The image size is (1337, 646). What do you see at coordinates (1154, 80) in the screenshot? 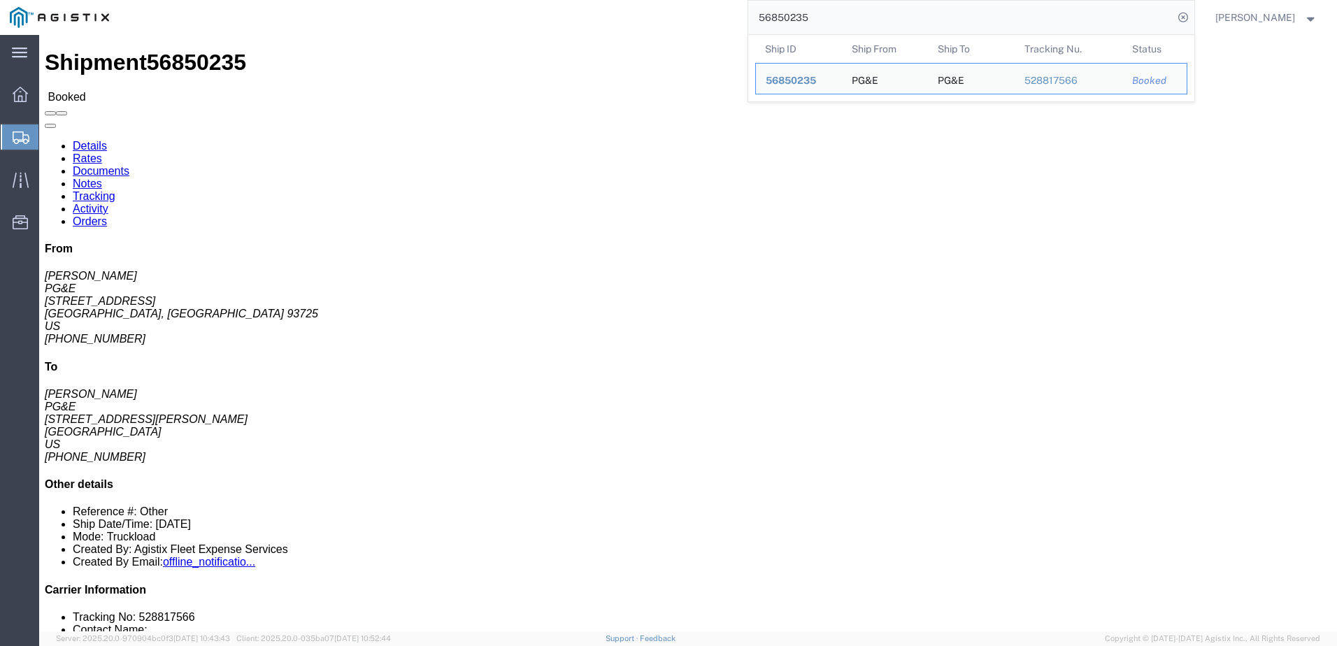
I see `div: Booked` at bounding box center [1154, 80].